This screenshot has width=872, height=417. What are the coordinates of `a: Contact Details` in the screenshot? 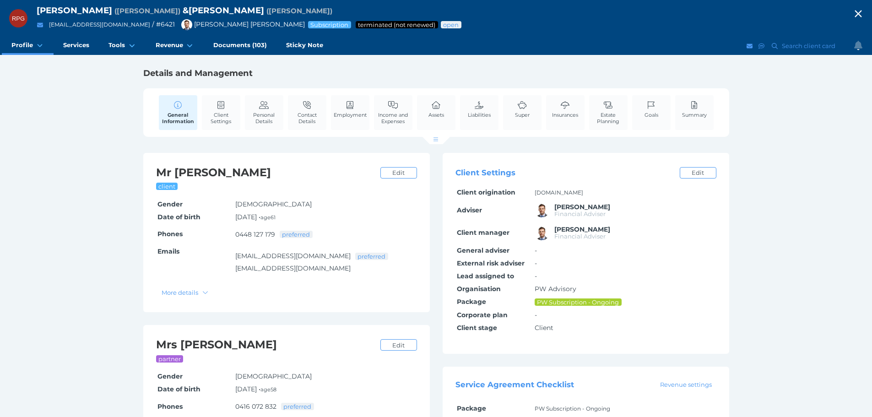 It's located at (307, 112).